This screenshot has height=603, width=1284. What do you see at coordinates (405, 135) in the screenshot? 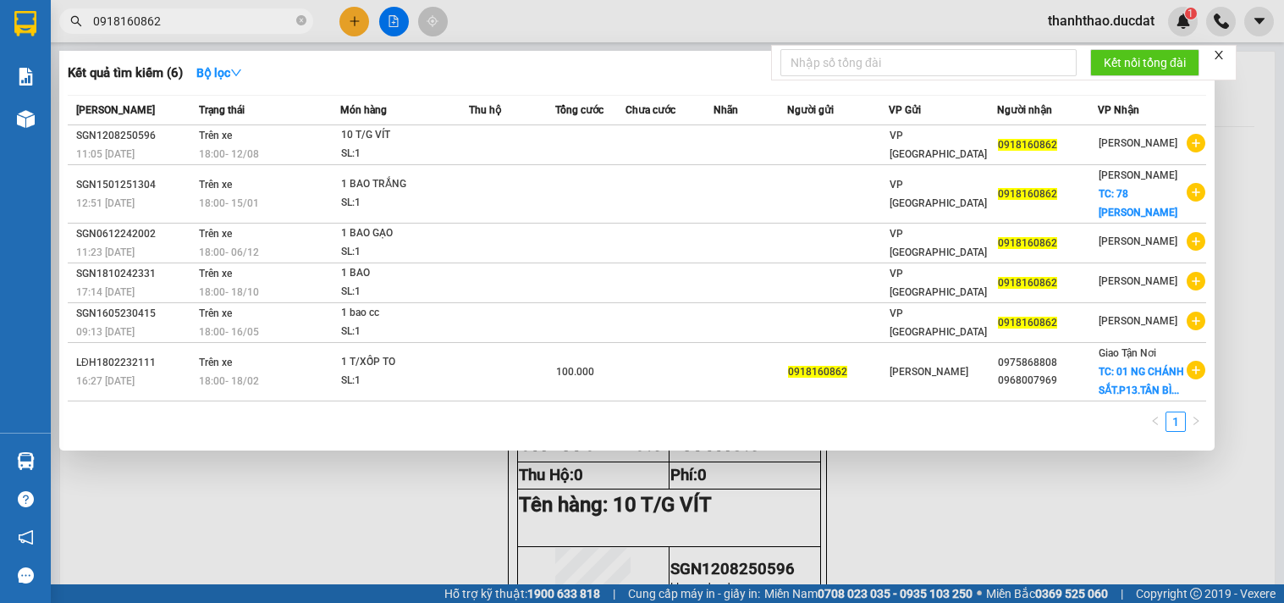
I see `div: 10 T/G VÍT` at bounding box center [405, 135].